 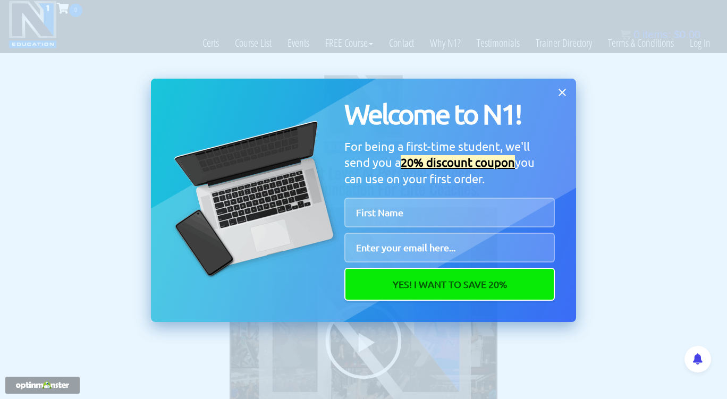 I want to click on input: First Name, so click(x=449, y=213).